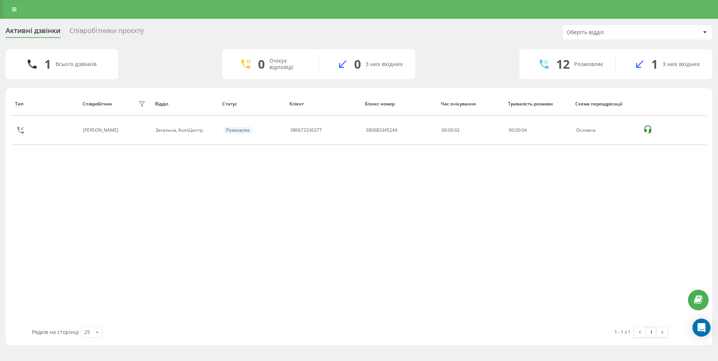 The image size is (718, 361). What do you see at coordinates (324, 104) in the screenshot?
I see `div: Клієнт` at bounding box center [324, 104].